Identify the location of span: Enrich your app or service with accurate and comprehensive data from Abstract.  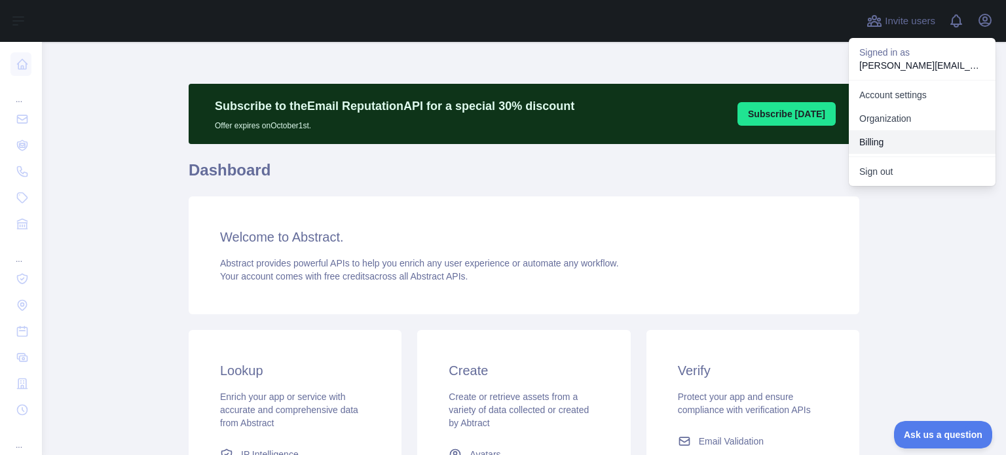
(289, 410).